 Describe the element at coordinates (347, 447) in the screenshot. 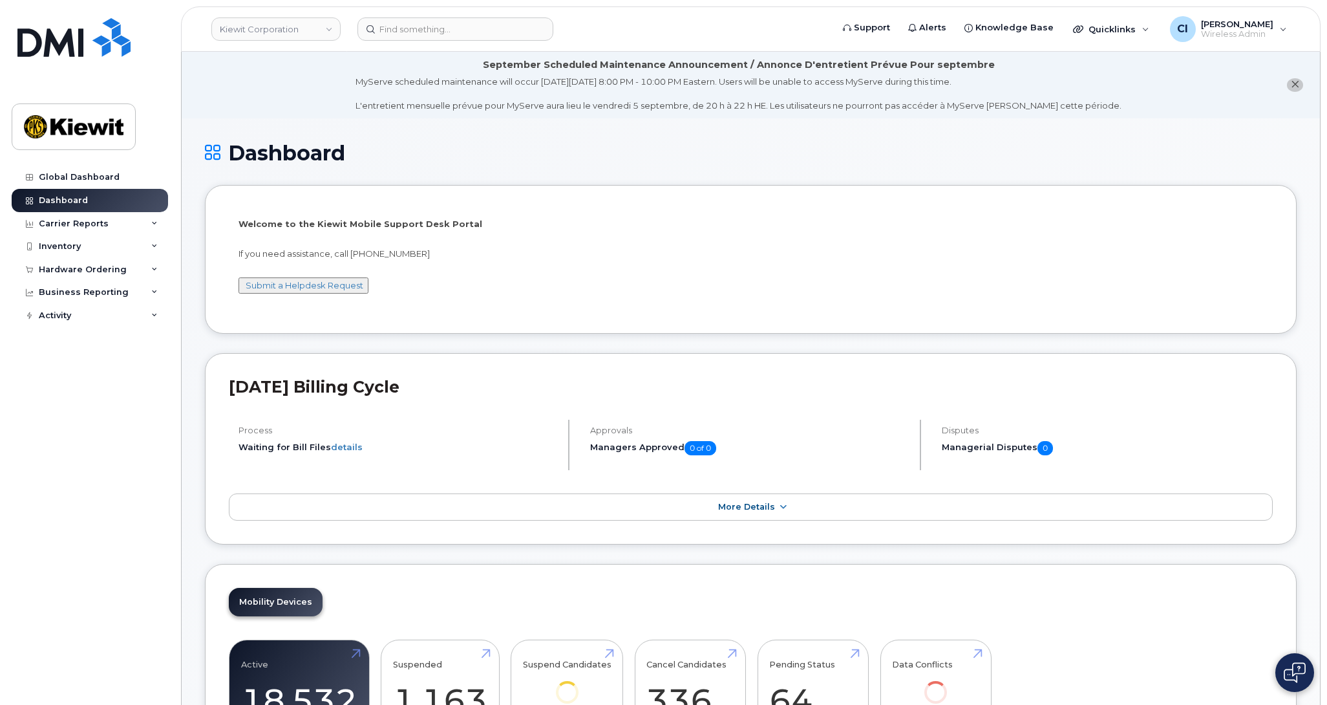

I see `a: details` at that location.